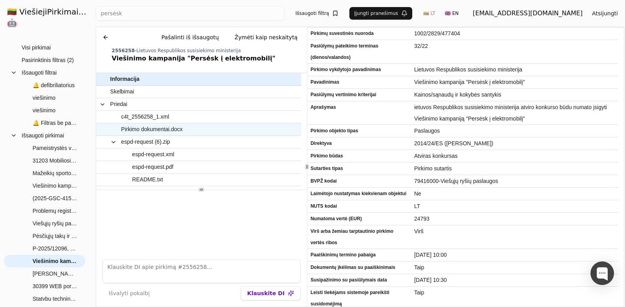 The image size is (625, 307). What do you see at coordinates (515, 95) in the screenshot?
I see `span: Kainos/sąnaudų ir kokybės santykis` at bounding box center [515, 95].